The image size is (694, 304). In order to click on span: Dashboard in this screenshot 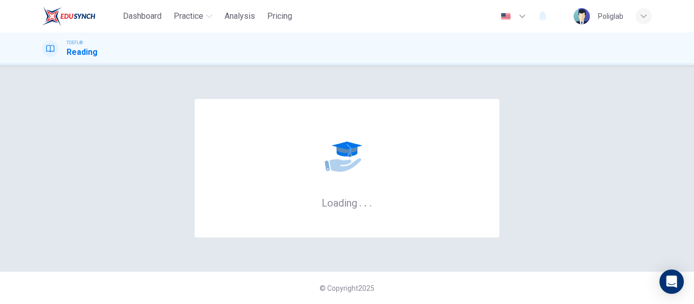, I will do `click(142, 16)`.